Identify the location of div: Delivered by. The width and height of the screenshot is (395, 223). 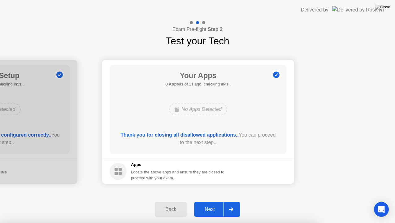
(315, 10).